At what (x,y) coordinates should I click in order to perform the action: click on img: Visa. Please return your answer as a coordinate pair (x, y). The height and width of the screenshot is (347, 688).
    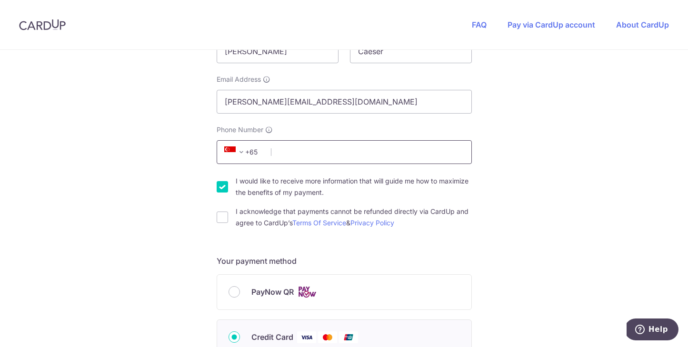
    Looking at the image, I should click on (306, 337).